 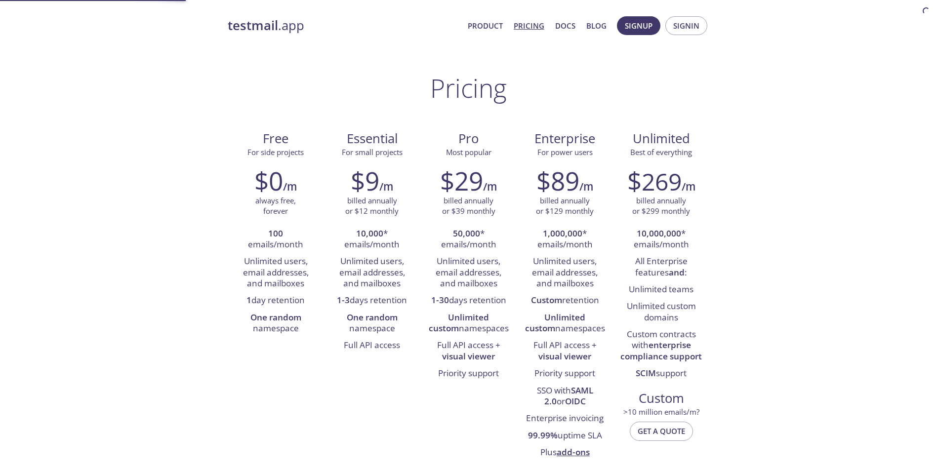 What do you see at coordinates (468, 139) in the screenshot?
I see `span: Pro` at bounding box center [468, 139].